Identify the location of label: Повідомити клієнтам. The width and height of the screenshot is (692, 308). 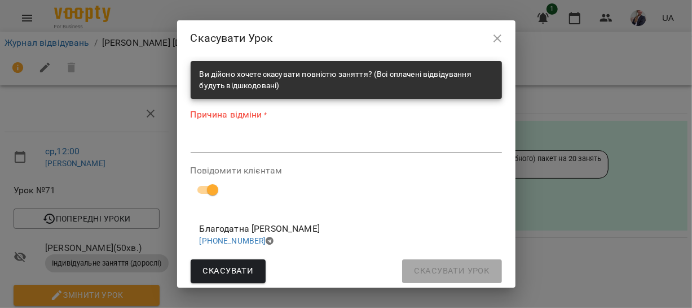
(346, 170).